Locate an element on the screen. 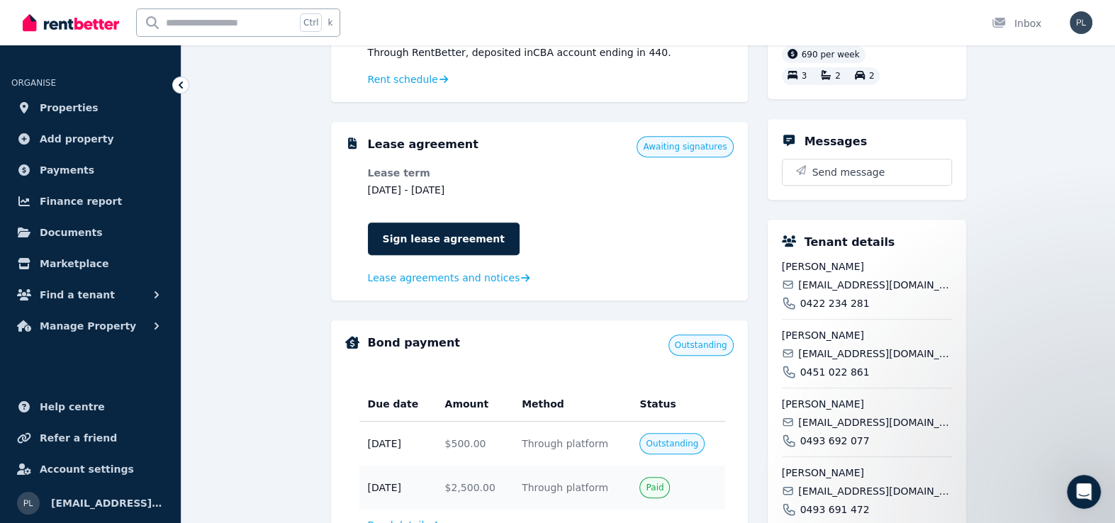 Image resolution: width=1115 pixels, height=523 pixels. span: Payments is located at coordinates (67, 170).